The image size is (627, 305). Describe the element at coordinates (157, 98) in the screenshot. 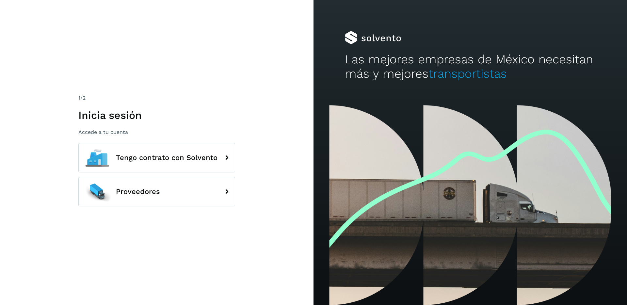

I see `div: /2` at that location.